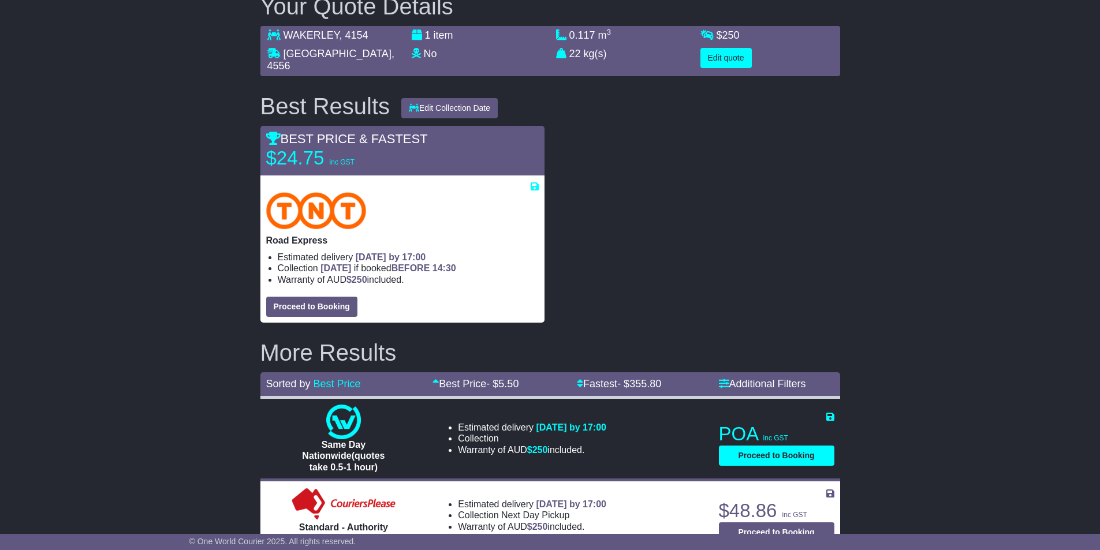 This screenshot has height=550, width=1100. Describe the element at coordinates (449, 108) in the screenshot. I see `button: Edit Collection Date` at that location.